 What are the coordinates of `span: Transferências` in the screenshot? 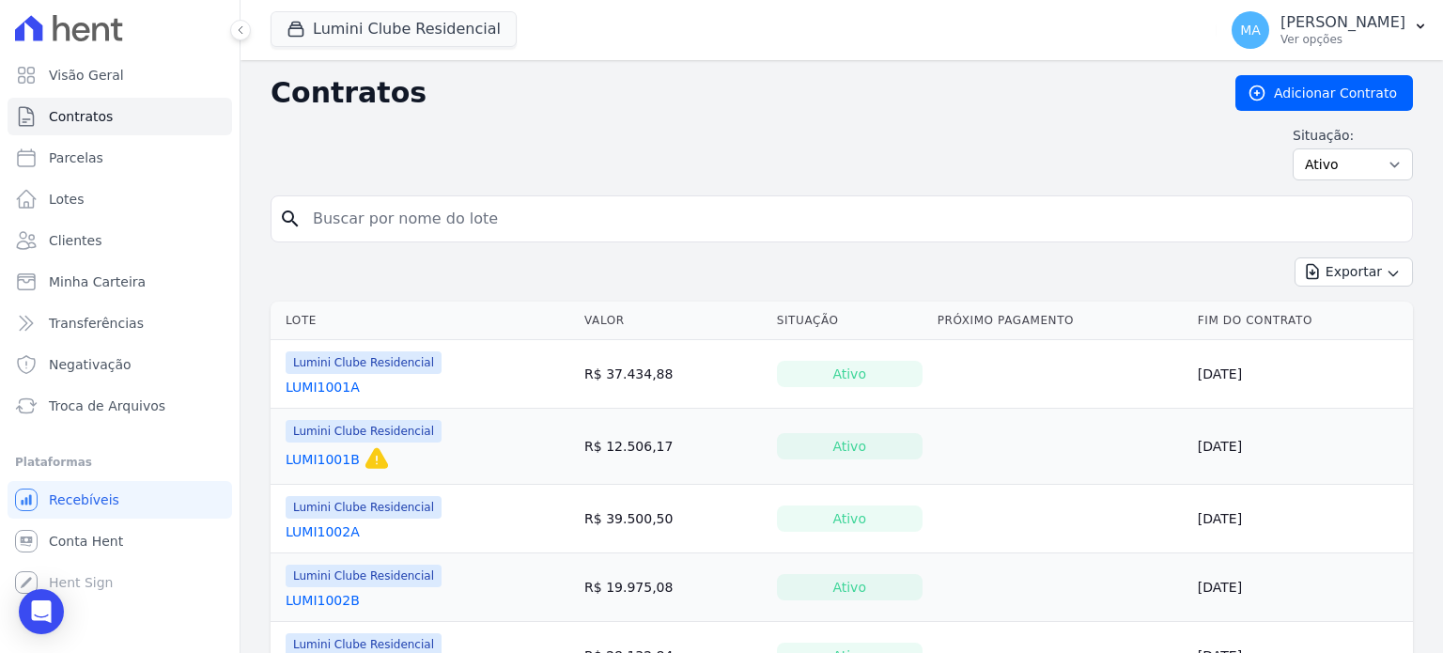 It's located at (96, 323).